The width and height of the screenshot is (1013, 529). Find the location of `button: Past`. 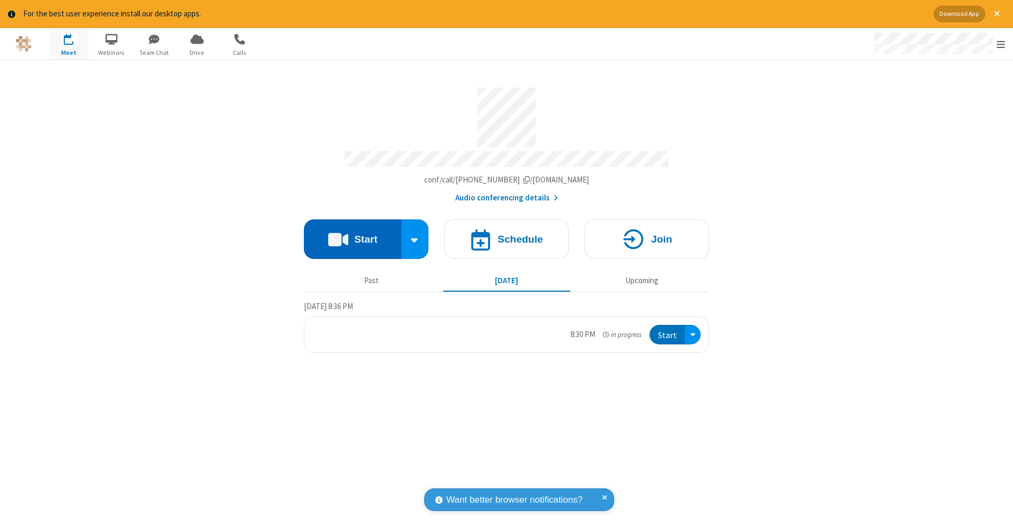

button: Past is located at coordinates (371, 281).